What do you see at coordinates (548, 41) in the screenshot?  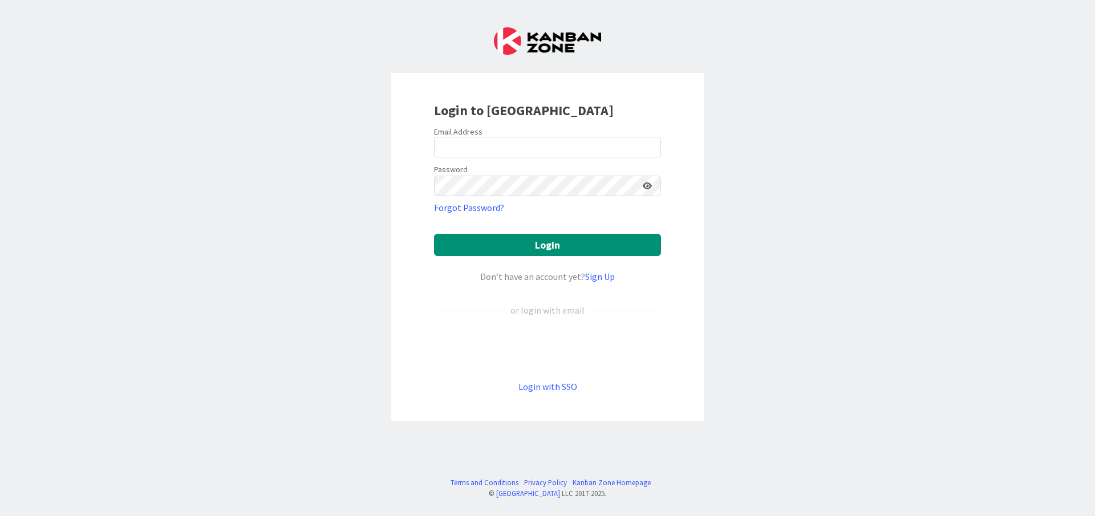 I see `img: Kanban Zone` at bounding box center [548, 41].